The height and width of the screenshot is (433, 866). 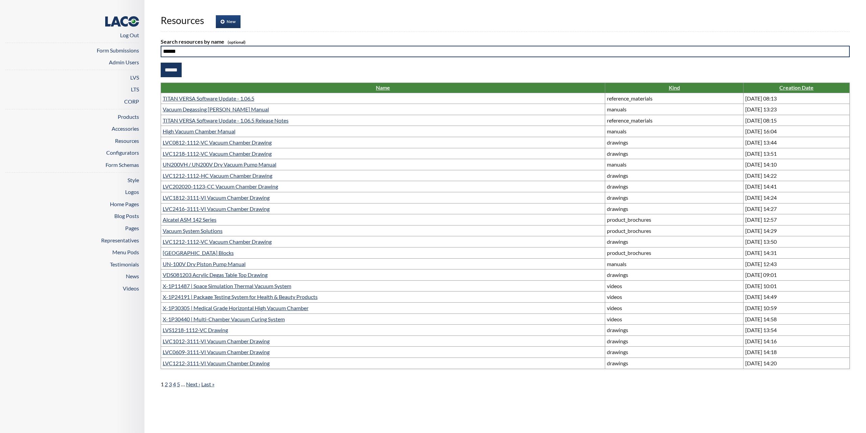 What do you see at coordinates (126, 215) in the screenshot?
I see `a: Blog Posts` at bounding box center [126, 215].